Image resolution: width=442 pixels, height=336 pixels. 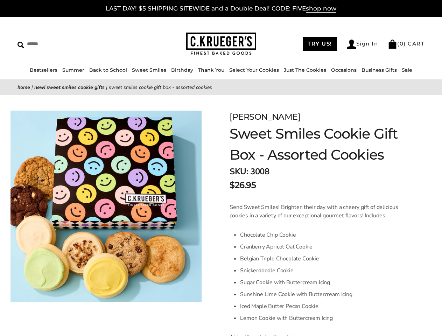 I want to click on input: Search, so click(x=64, y=44).